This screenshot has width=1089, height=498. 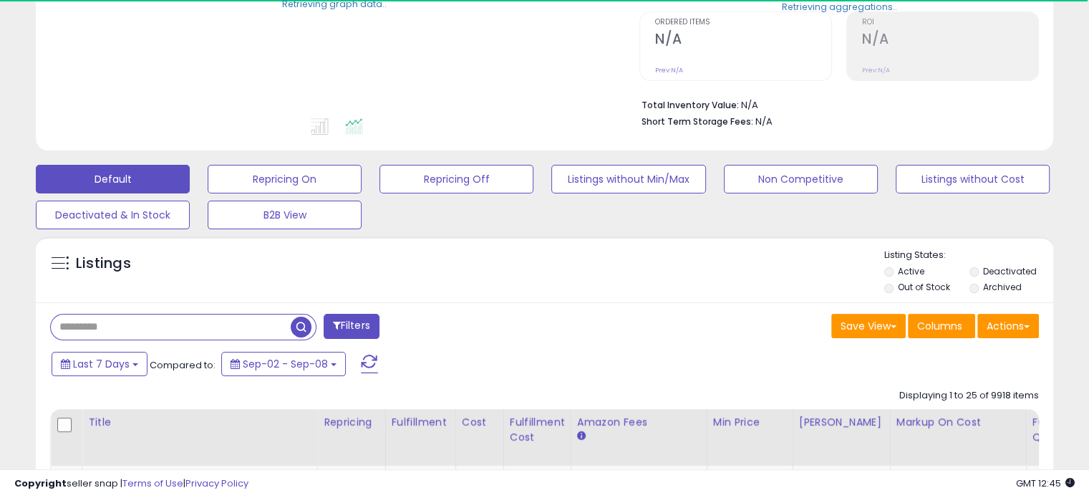 What do you see at coordinates (100, 364) in the screenshot?
I see `button: Last 7 Days` at bounding box center [100, 364].